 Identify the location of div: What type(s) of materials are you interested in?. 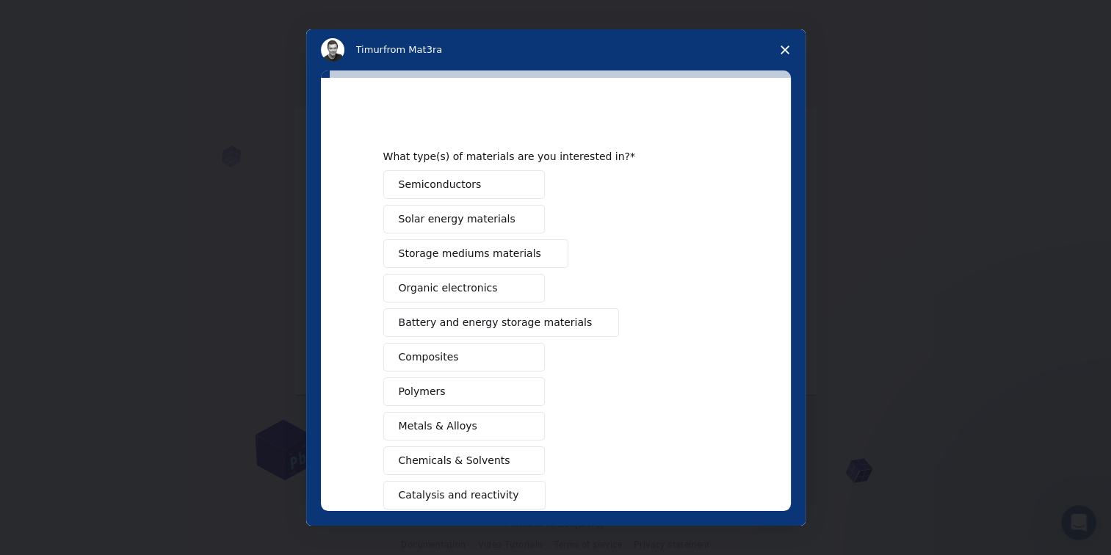
(545, 156).